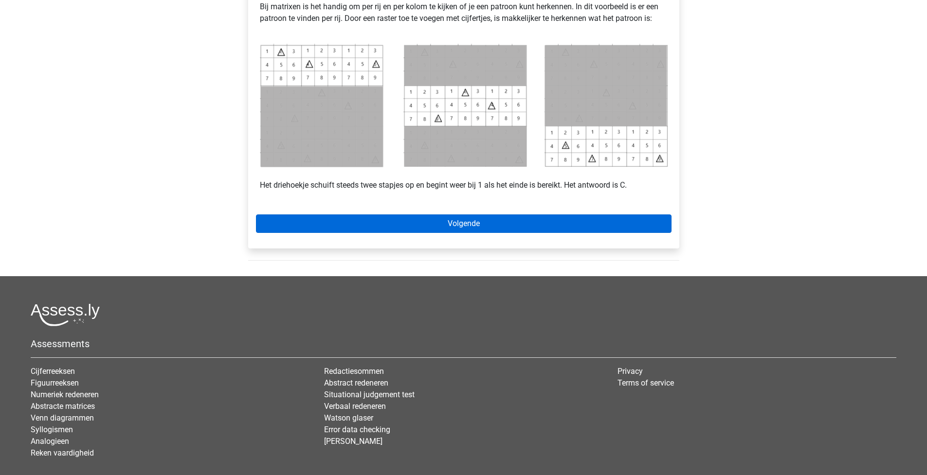  Describe the element at coordinates (464, 106) in the screenshot. I see `img: Voorbeeld2_1.png` at that location.